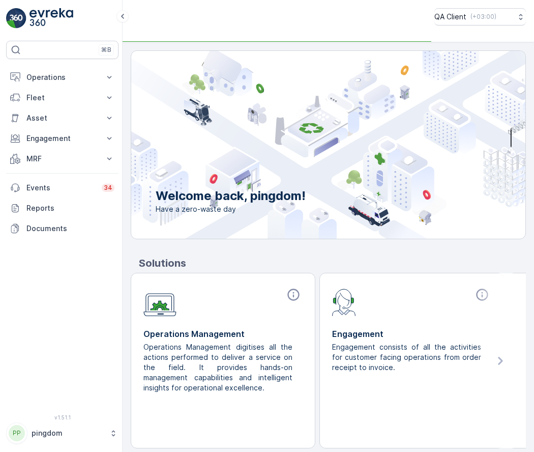  What do you see at coordinates (408, 357) in the screenshot?
I see `p: Engagement consists of all the activities for customer facing operations from order receipt to in...` at bounding box center [408, 357].